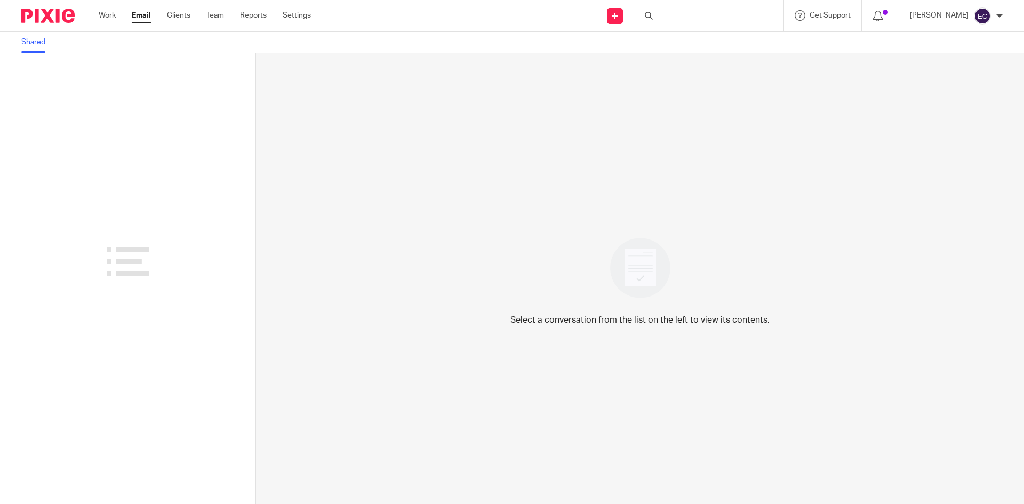 This screenshot has height=504, width=1024. I want to click on a: Team, so click(215, 15).